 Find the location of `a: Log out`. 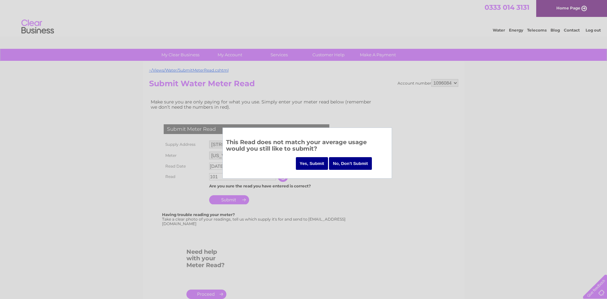

a: Log out is located at coordinates (594, 30).